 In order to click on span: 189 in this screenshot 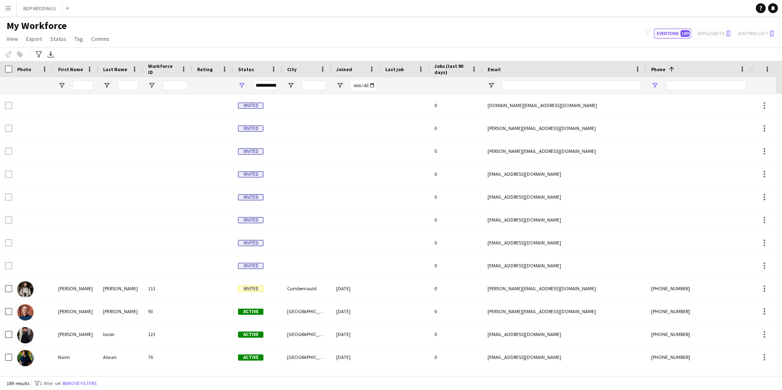, I will do `click(685, 34)`.